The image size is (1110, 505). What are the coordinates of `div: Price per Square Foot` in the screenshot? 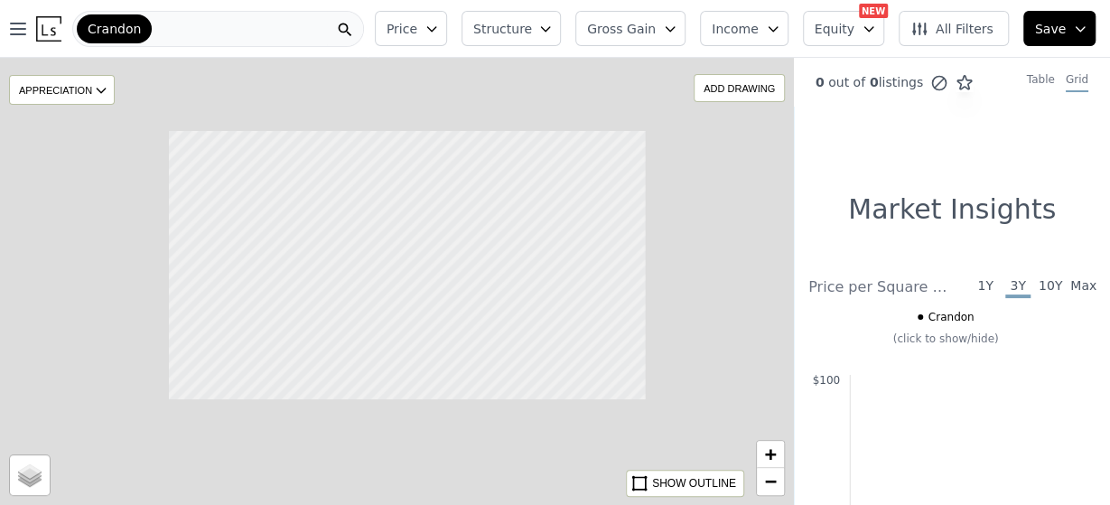 It's located at (880, 287).